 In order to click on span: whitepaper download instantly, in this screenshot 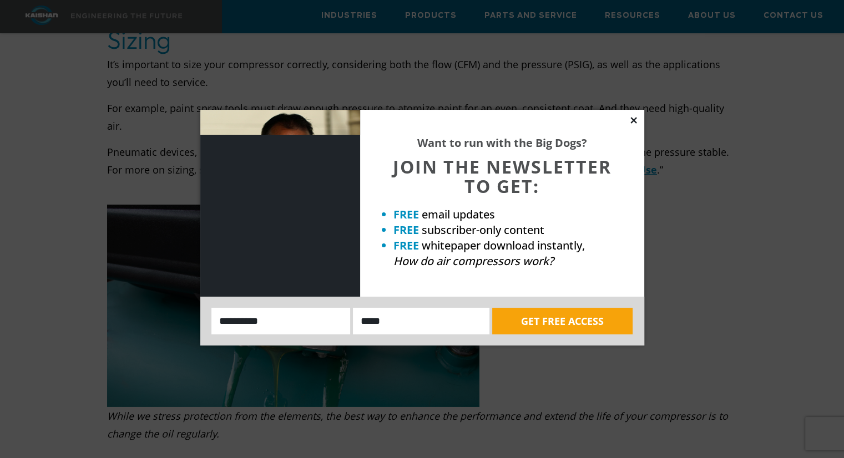, I will do `click(503, 245)`.